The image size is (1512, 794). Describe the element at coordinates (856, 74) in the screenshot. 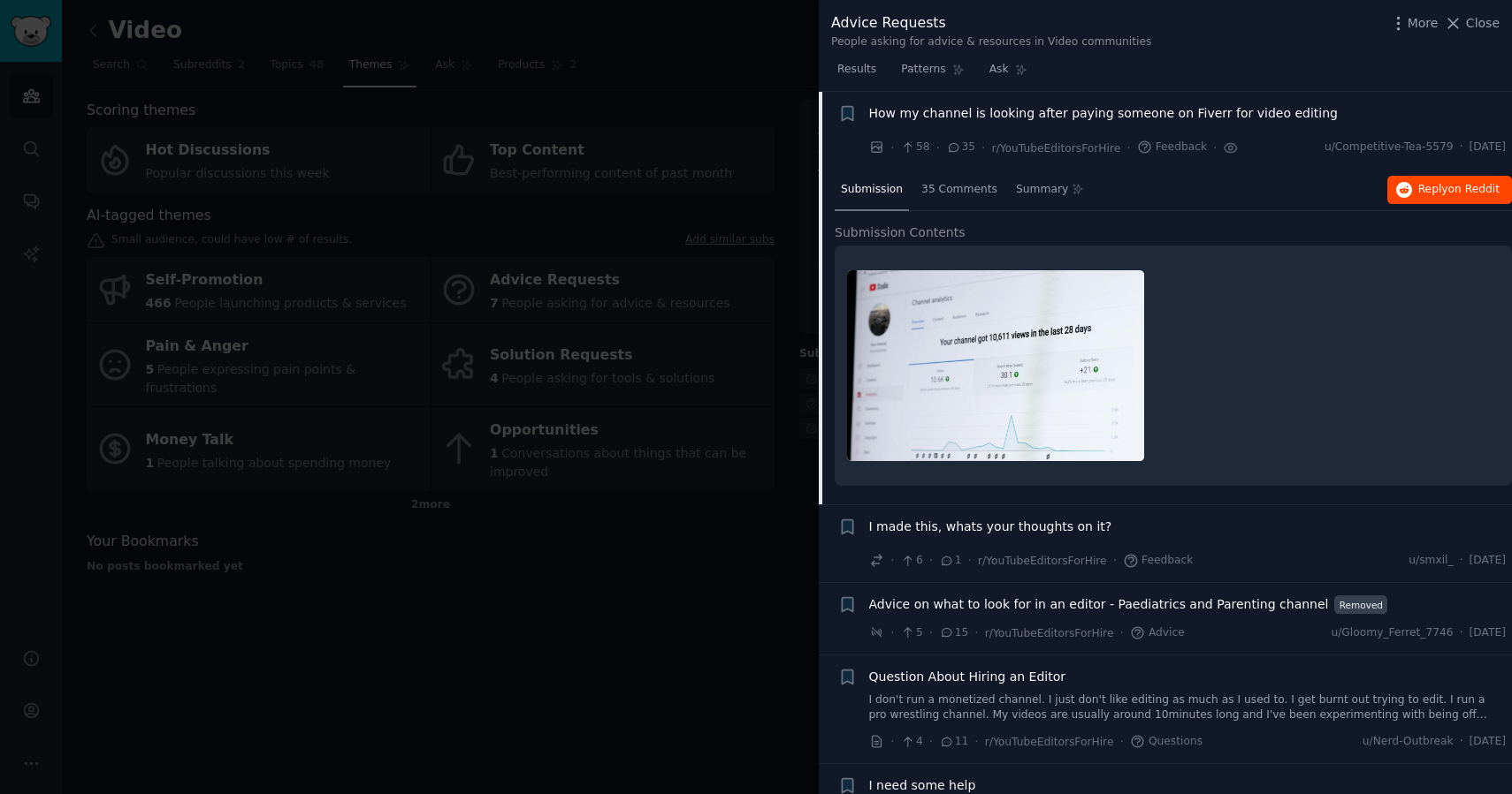

I see `a: Results` at that location.